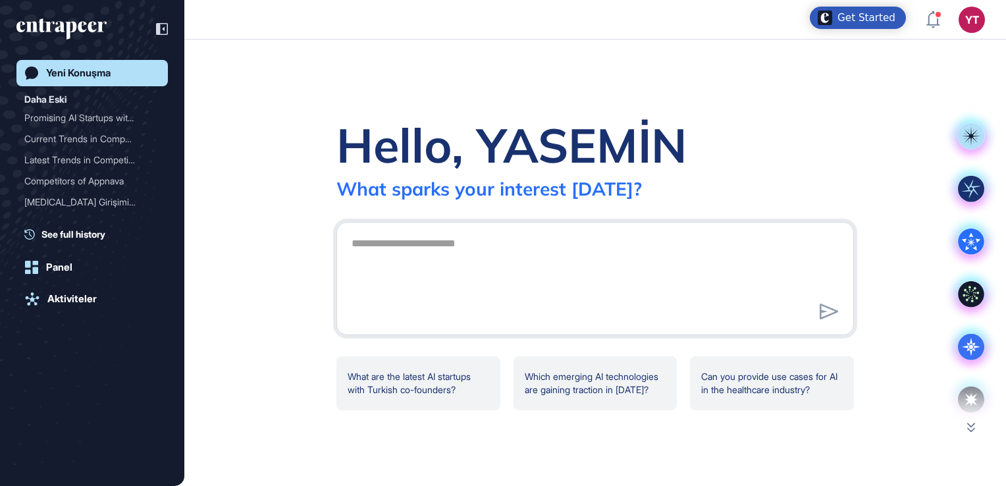 This screenshot has width=1006, height=486. Describe the element at coordinates (972, 20) in the screenshot. I see `div: YT` at that location.